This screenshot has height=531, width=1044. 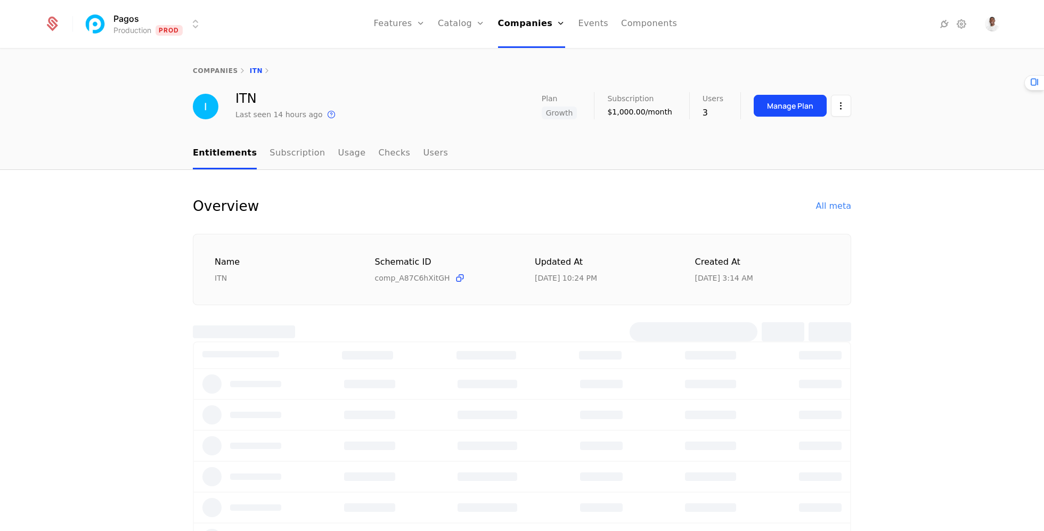 What do you see at coordinates (790, 105) in the screenshot?
I see `button: Manage Plan` at bounding box center [790, 105].